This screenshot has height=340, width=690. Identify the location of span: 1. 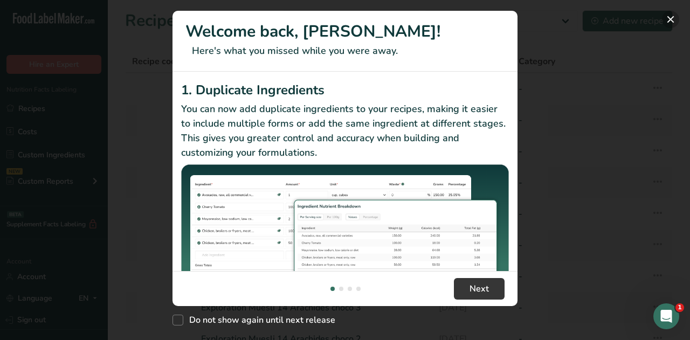
(679, 308).